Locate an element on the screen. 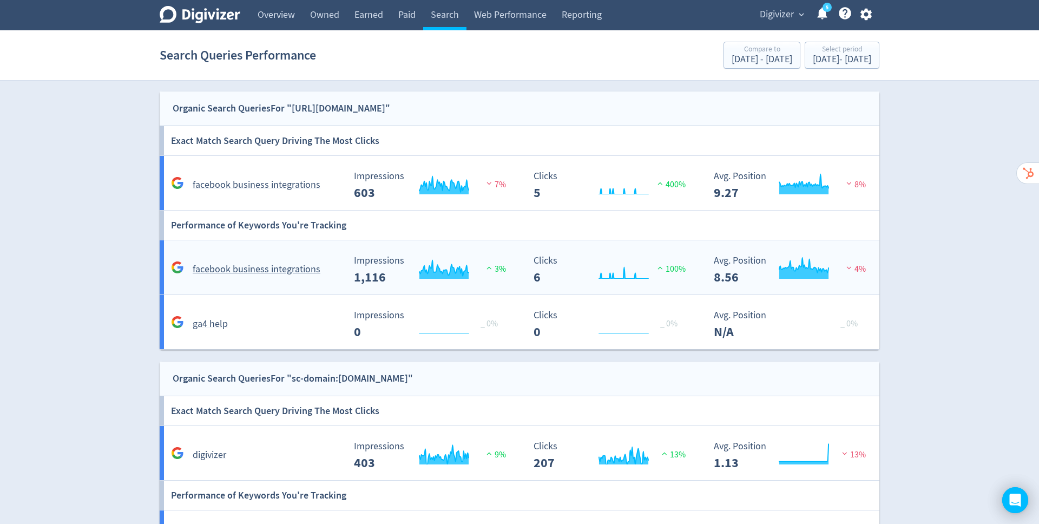 The height and width of the screenshot is (524, 1039). svg: Impressions 0 is located at coordinates (429, 324).